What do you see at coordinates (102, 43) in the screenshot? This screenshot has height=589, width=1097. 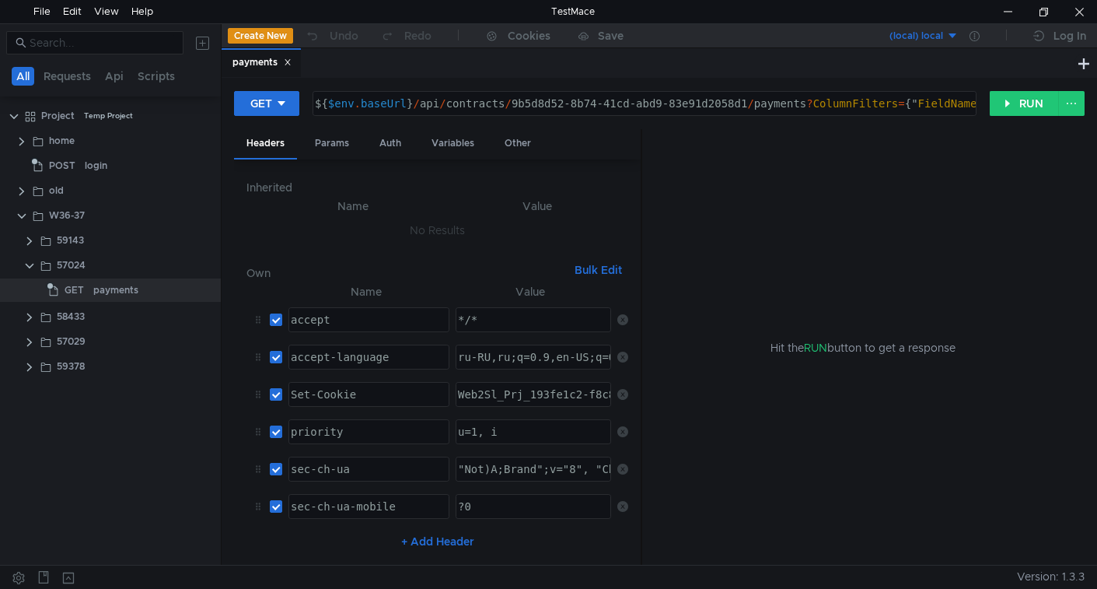 I see `input: Search...` at bounding box center [102, 43].